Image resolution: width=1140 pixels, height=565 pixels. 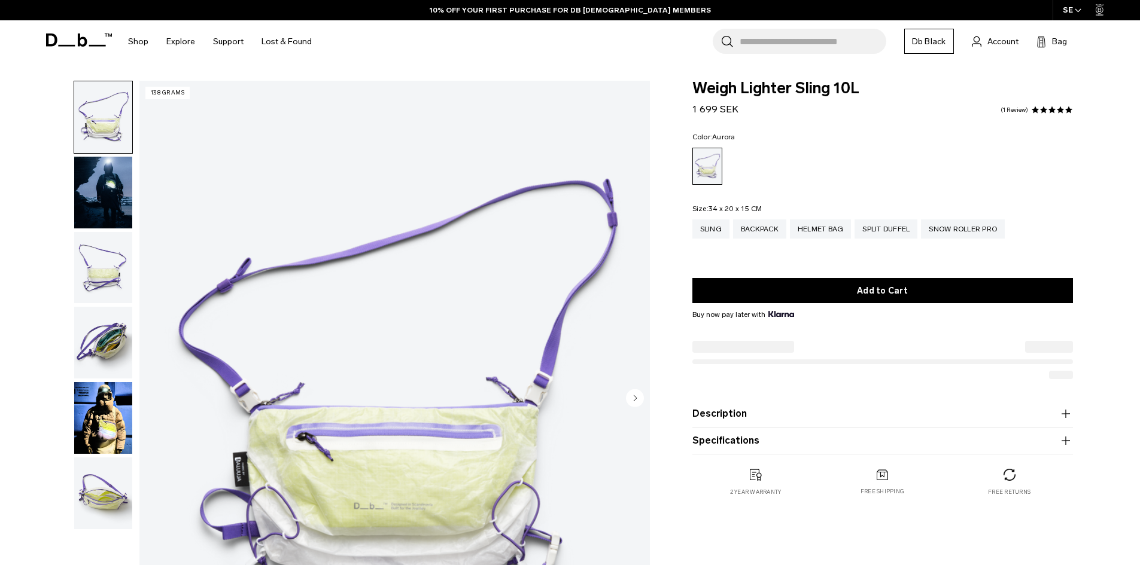 I want to click on nav: Main Navigation, so click(x=220, y=41).